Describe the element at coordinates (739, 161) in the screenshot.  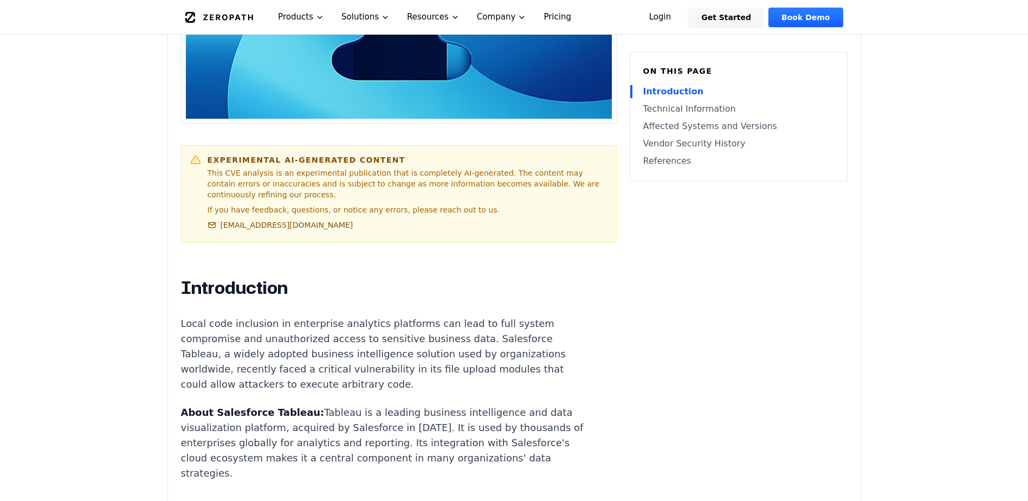
I see `a: References` at that location.